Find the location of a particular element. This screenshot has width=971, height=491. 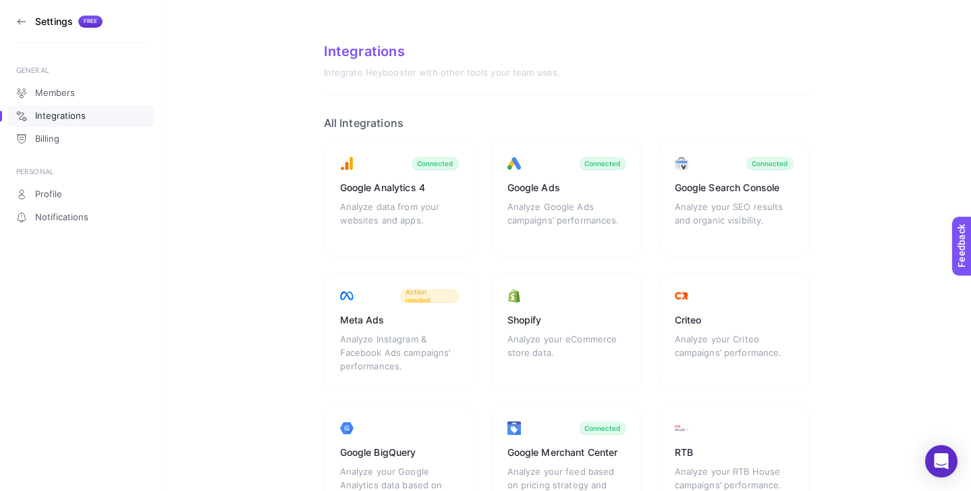

div: Integrate Heybooster with other tools your team uses. is located at coordinates (567, 73).